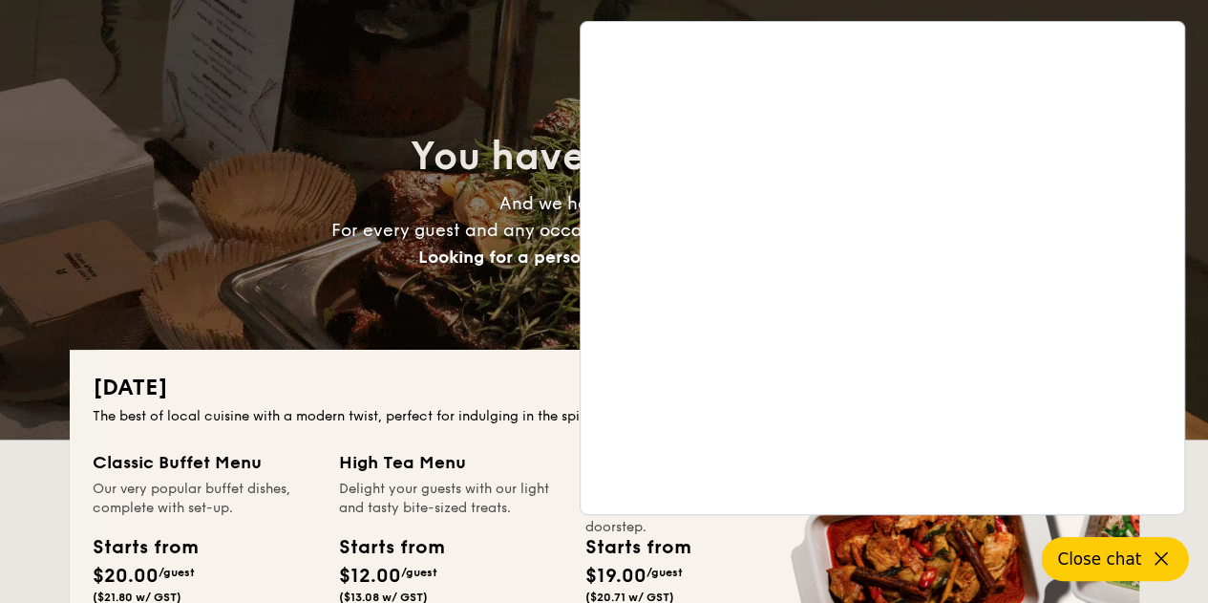 The width and height of the screenshot is (1208, 603). What do you see at coordinates (451, 462) in the screenshot?
I see `div: High Tea Menu` at bounding box center [451, 462].